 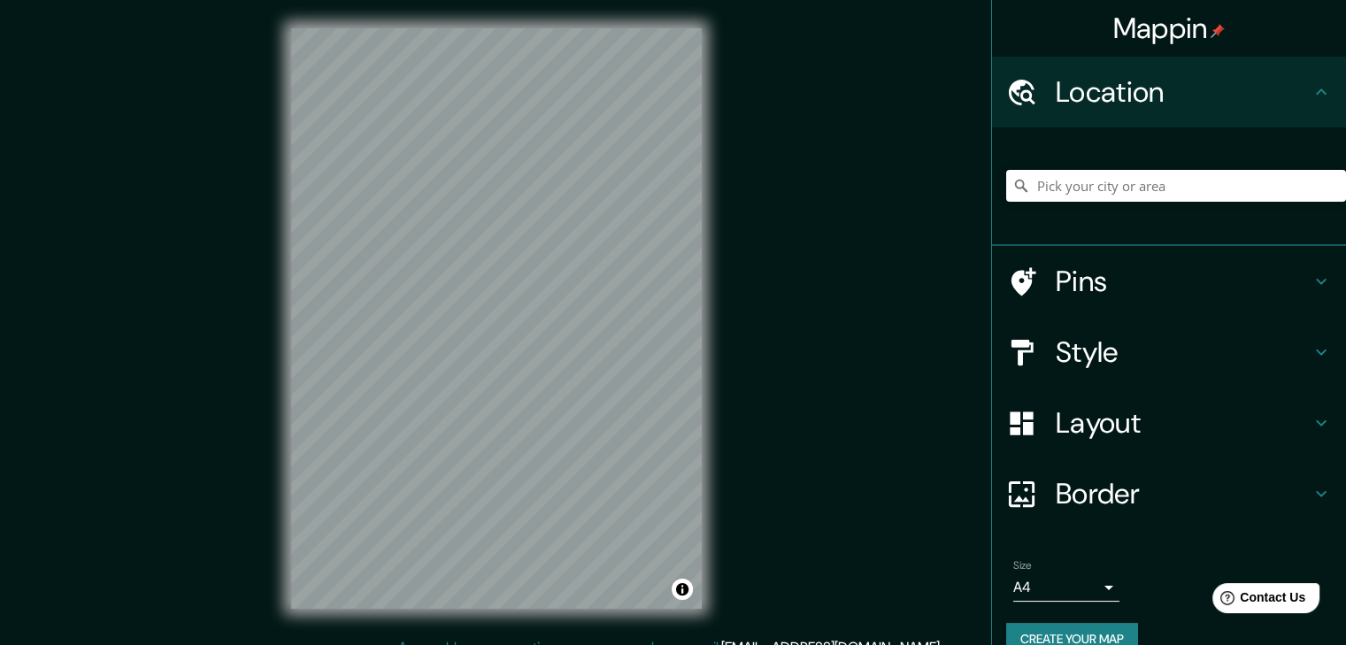 I want to click on label: Size, so click(x=1022, y=565).